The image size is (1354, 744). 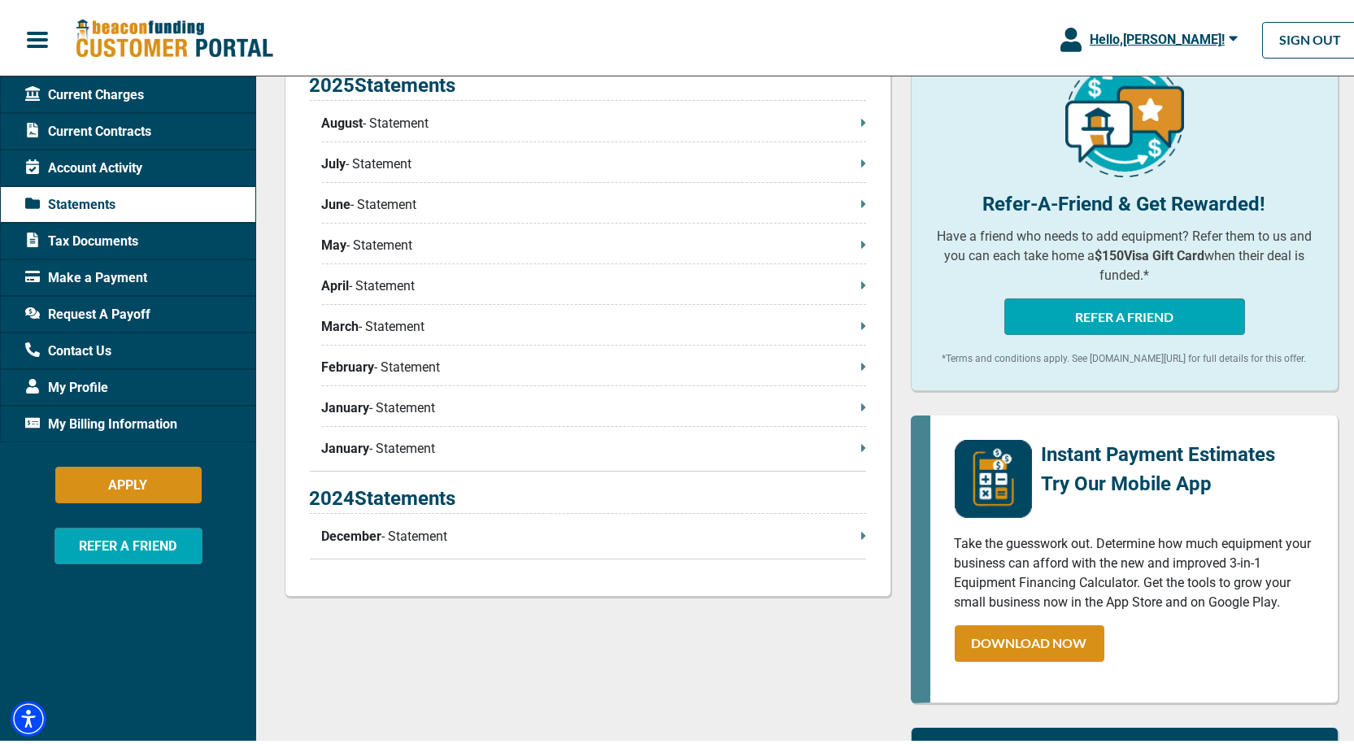 I want to click on span: June, so click(x=337, y=202).